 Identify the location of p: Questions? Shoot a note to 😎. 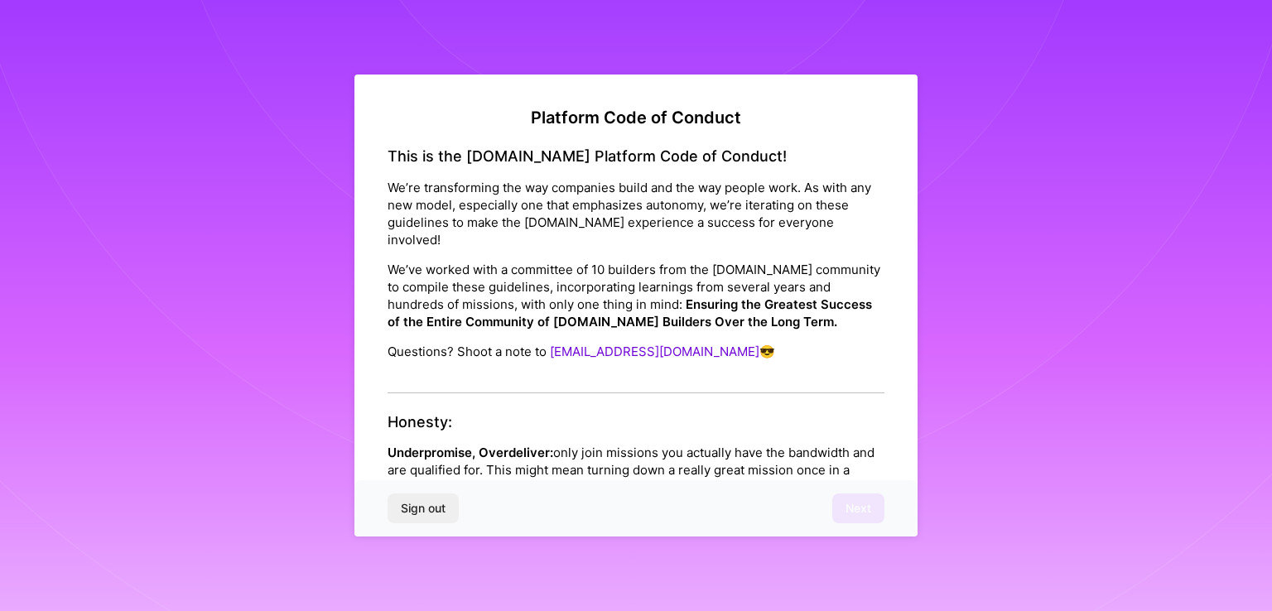
(636, 351).